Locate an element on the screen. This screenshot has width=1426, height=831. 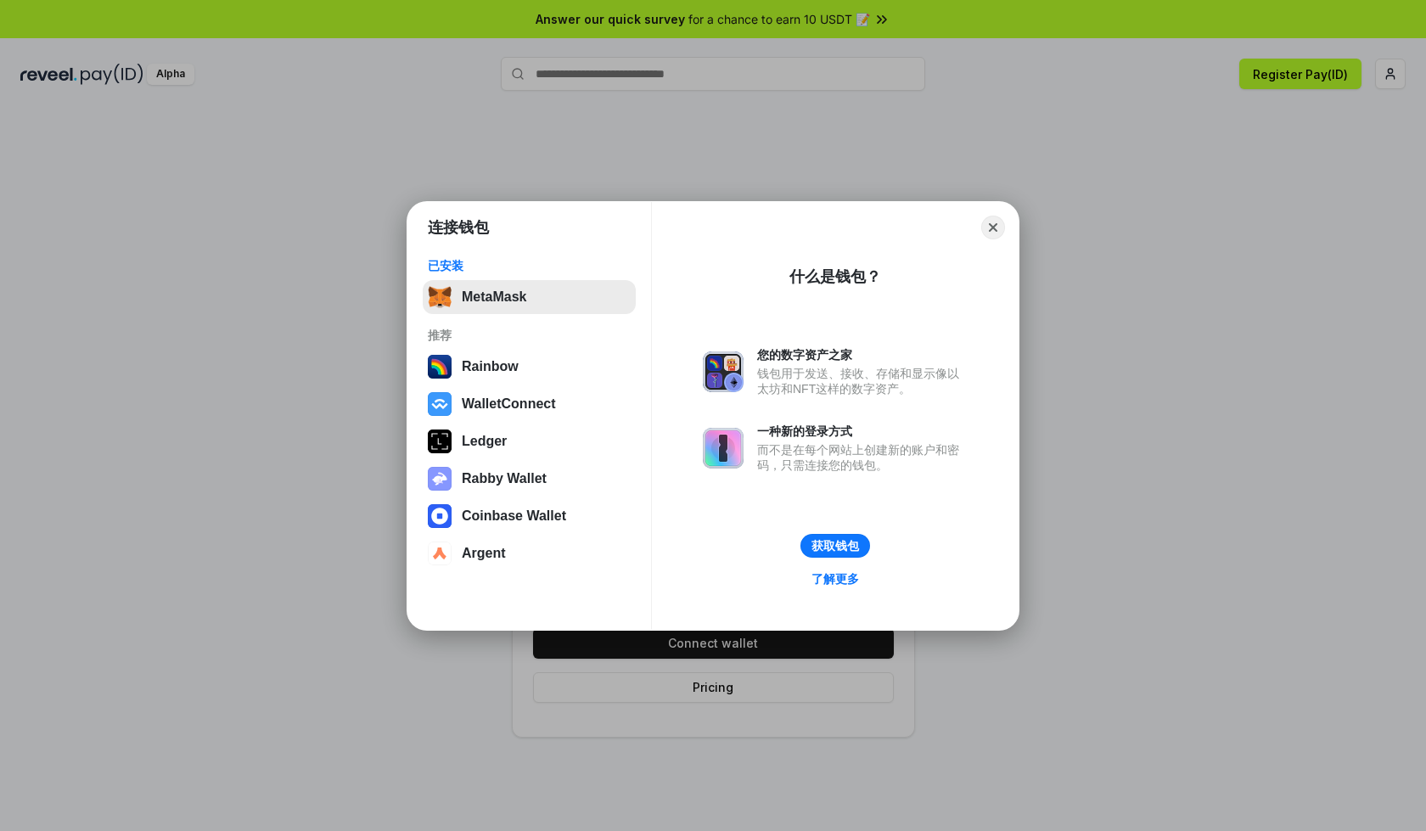
div: Argent is located at coordinates (484, 554).